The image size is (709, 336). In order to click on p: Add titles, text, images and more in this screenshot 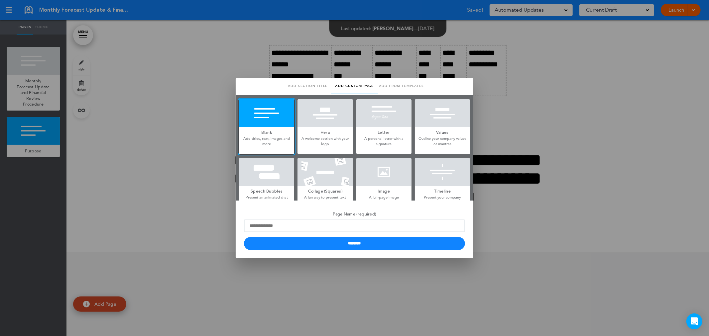, I will do `click(267, 141)`.